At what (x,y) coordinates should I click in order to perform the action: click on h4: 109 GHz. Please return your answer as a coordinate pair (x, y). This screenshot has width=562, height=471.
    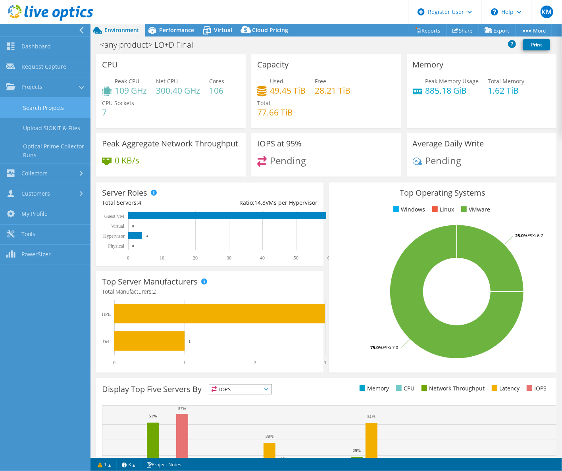
    Looking at the image, I should click on (131, 91).